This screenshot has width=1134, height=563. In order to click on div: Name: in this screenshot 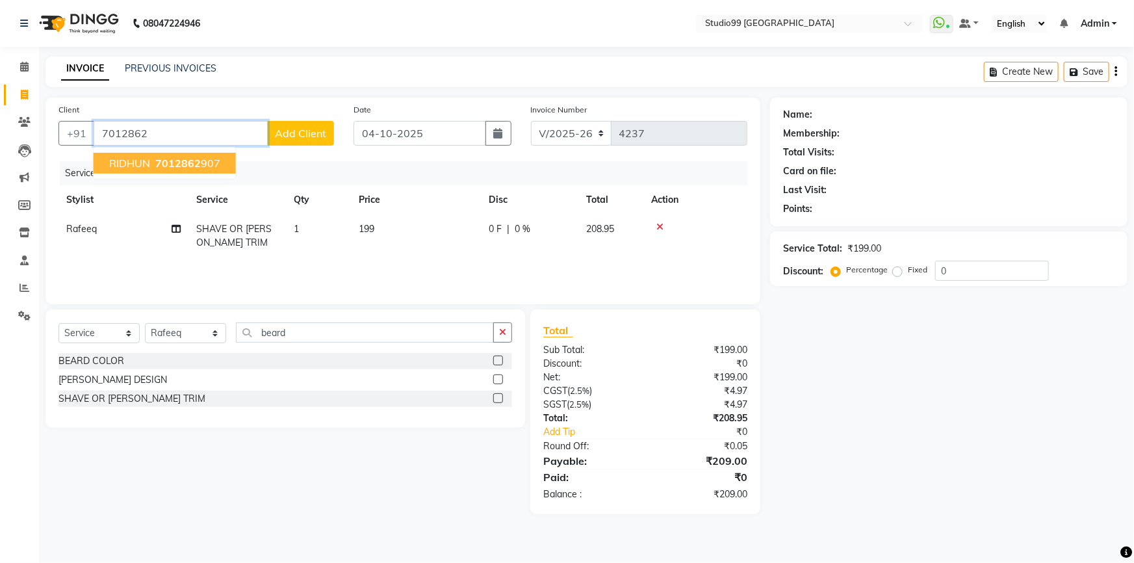, I will do `click(797, 114)`.